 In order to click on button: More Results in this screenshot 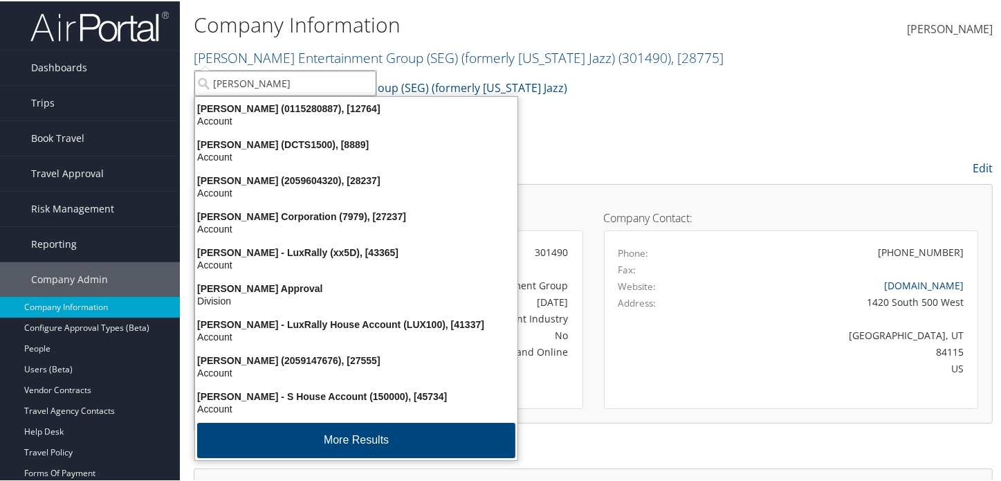, I will do `click(356, 439)`.